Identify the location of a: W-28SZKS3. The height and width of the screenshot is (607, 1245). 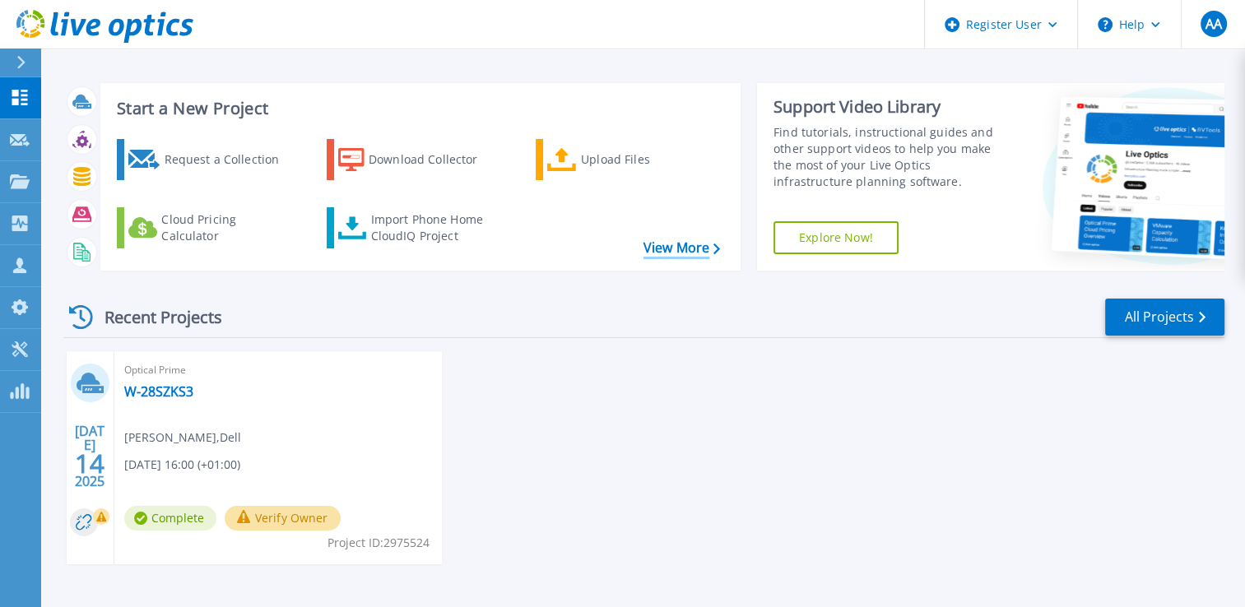
(159, 392).